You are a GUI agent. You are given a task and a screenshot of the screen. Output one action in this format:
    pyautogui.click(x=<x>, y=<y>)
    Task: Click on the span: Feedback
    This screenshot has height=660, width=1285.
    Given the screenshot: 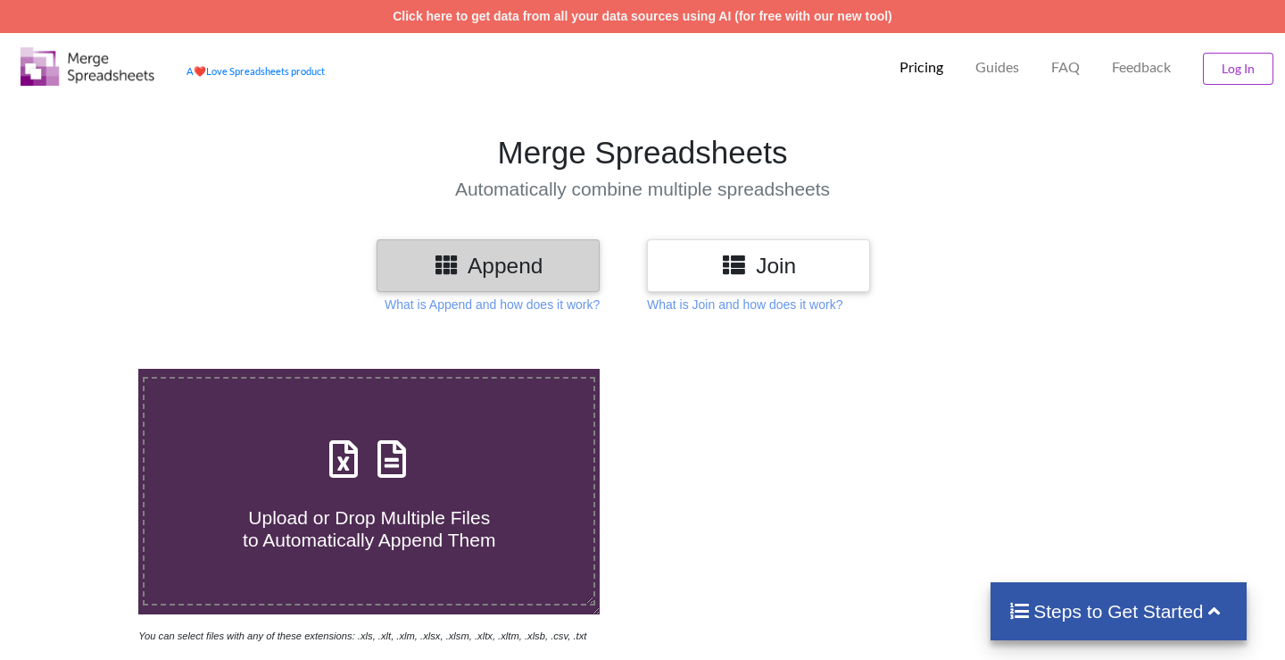 What is the action you would take?
    pyautogui.click(x=1142, y=67)
    